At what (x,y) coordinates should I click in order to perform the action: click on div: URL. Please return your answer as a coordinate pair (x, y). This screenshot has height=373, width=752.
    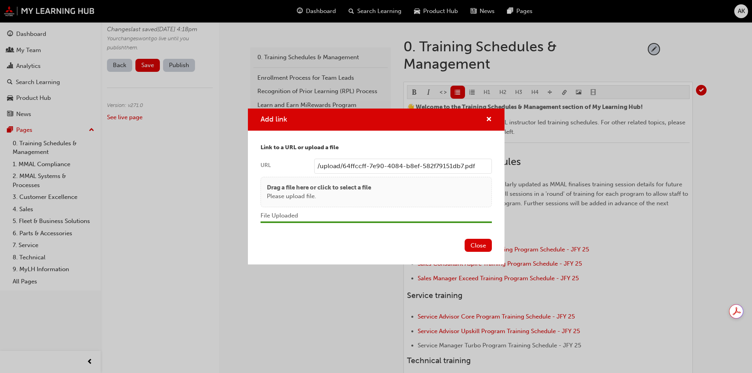
    Looking at the image, I should click on (266, 165).